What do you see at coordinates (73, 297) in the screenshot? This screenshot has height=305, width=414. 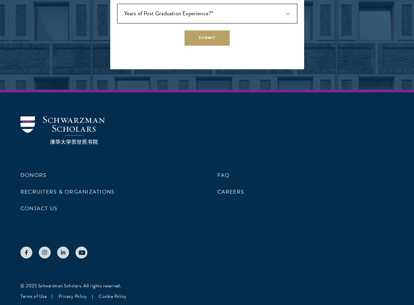 I see `a: Privacy Policy` at bounding box center [73, 297].